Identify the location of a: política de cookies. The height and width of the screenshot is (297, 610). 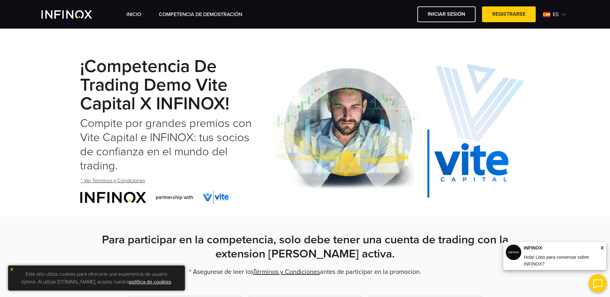
(150, 282).